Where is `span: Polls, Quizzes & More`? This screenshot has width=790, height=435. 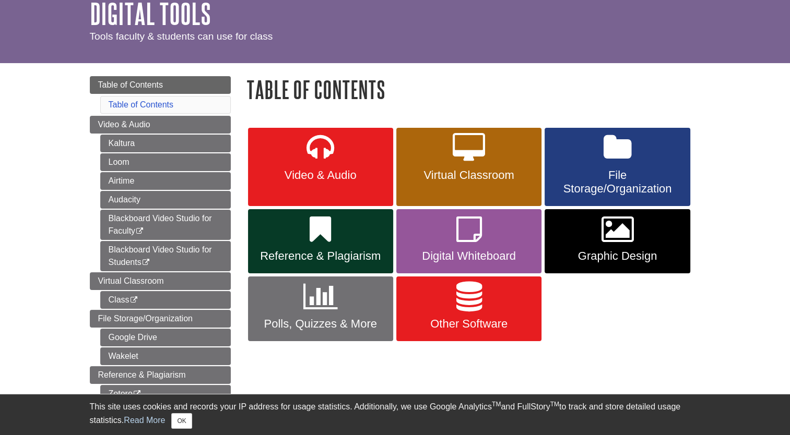
span: Polls, Quizzes & More is located at coordinates (321, 324).